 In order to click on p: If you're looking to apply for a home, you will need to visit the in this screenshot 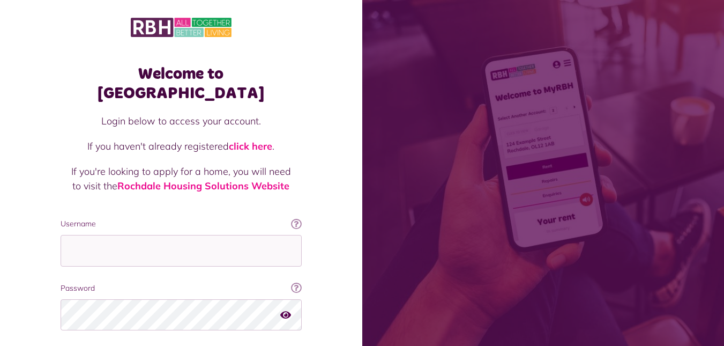, I will do `click(181, 178)`.